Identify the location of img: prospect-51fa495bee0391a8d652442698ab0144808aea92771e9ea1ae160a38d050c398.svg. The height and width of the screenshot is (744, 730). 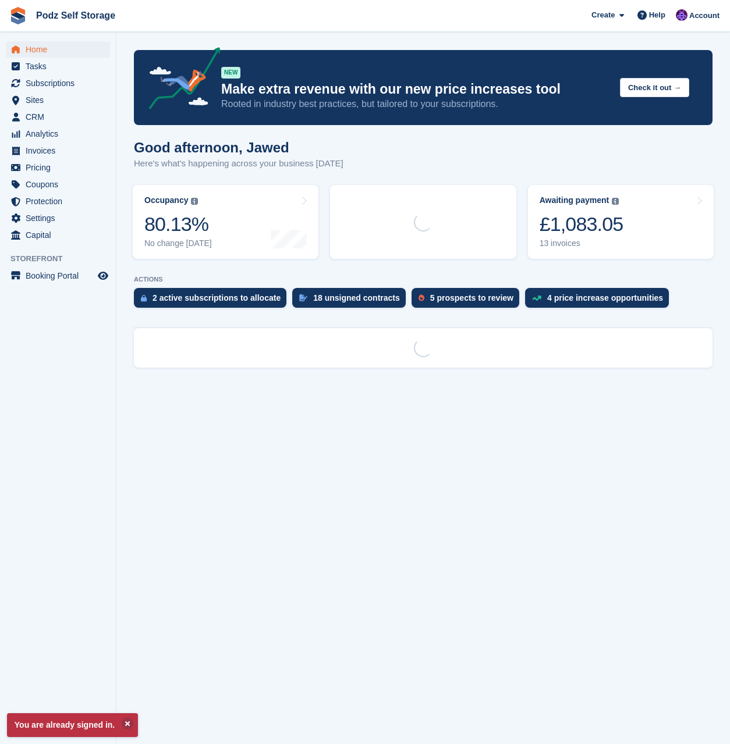
(421, 298).